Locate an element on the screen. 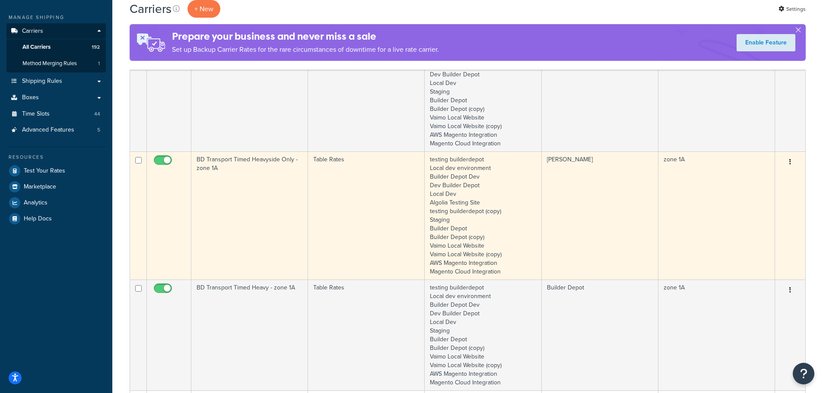 The width and height of the screenshot is (823, 393). li: Advanced Features is located at coordinates (56, 130).